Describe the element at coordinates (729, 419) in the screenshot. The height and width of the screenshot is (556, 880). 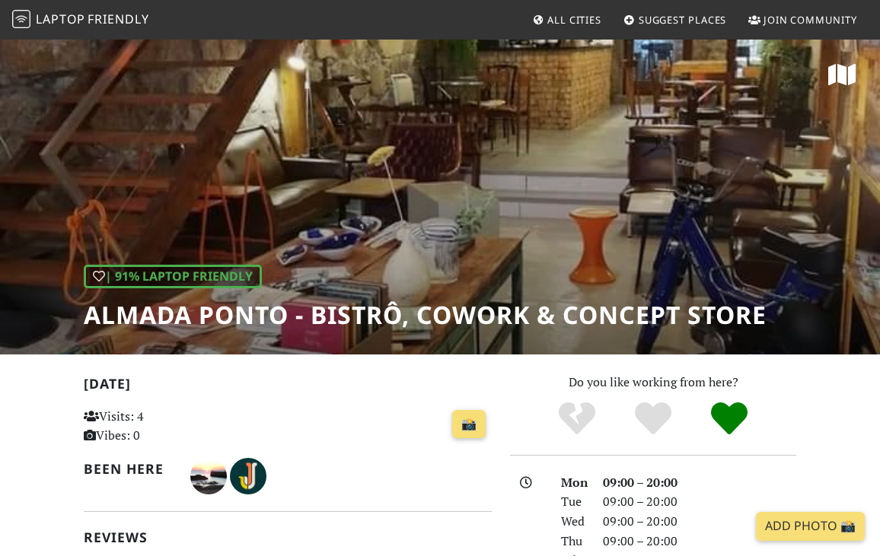
I see `div: Definitely!` at that location.